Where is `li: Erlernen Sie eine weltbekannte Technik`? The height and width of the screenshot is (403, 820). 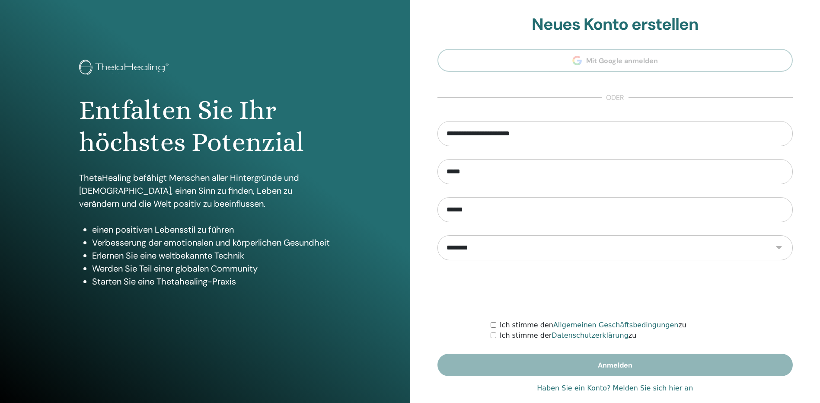 li: Erlernen Sie eine weltbekannte Technik is located at coordinates (211, 256).